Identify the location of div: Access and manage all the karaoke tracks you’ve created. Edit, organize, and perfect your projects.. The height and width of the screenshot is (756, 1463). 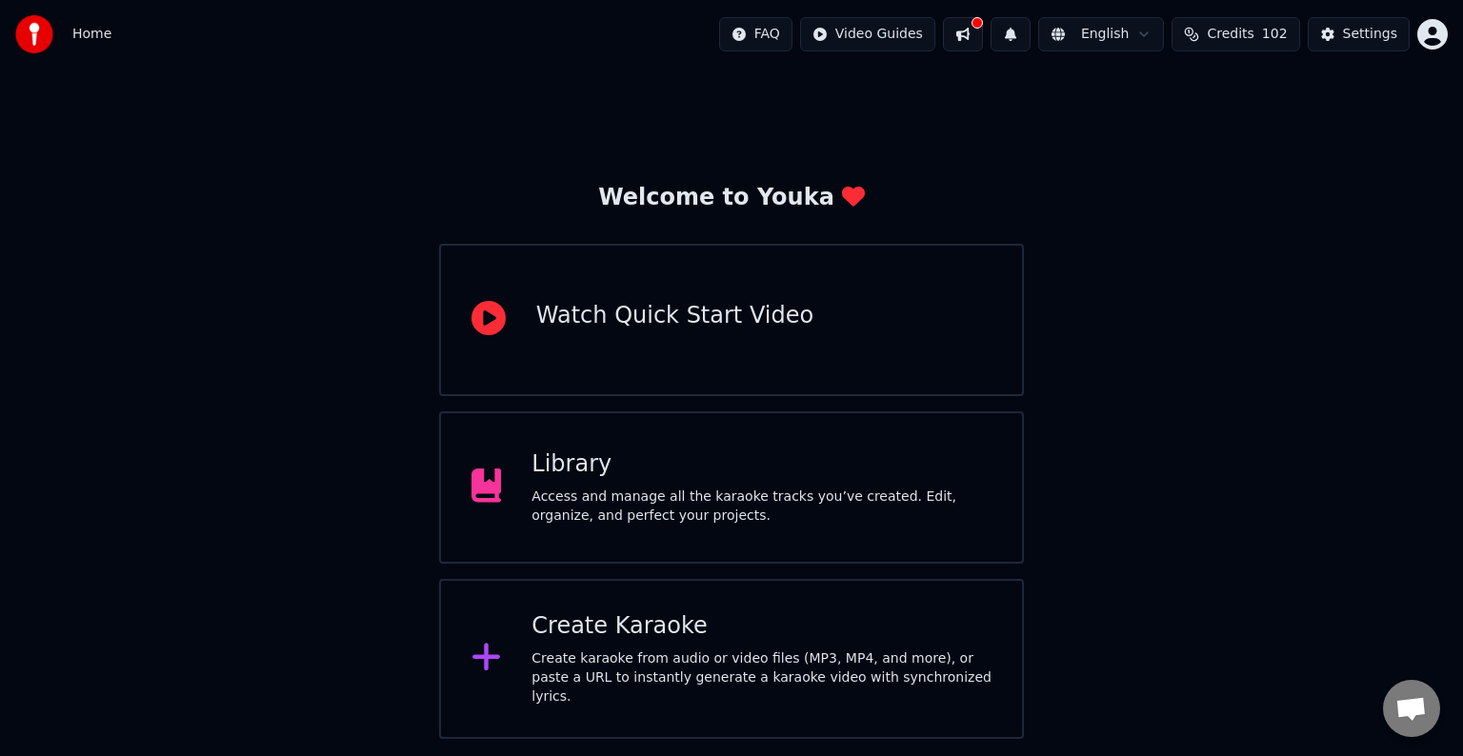
(761, 507).